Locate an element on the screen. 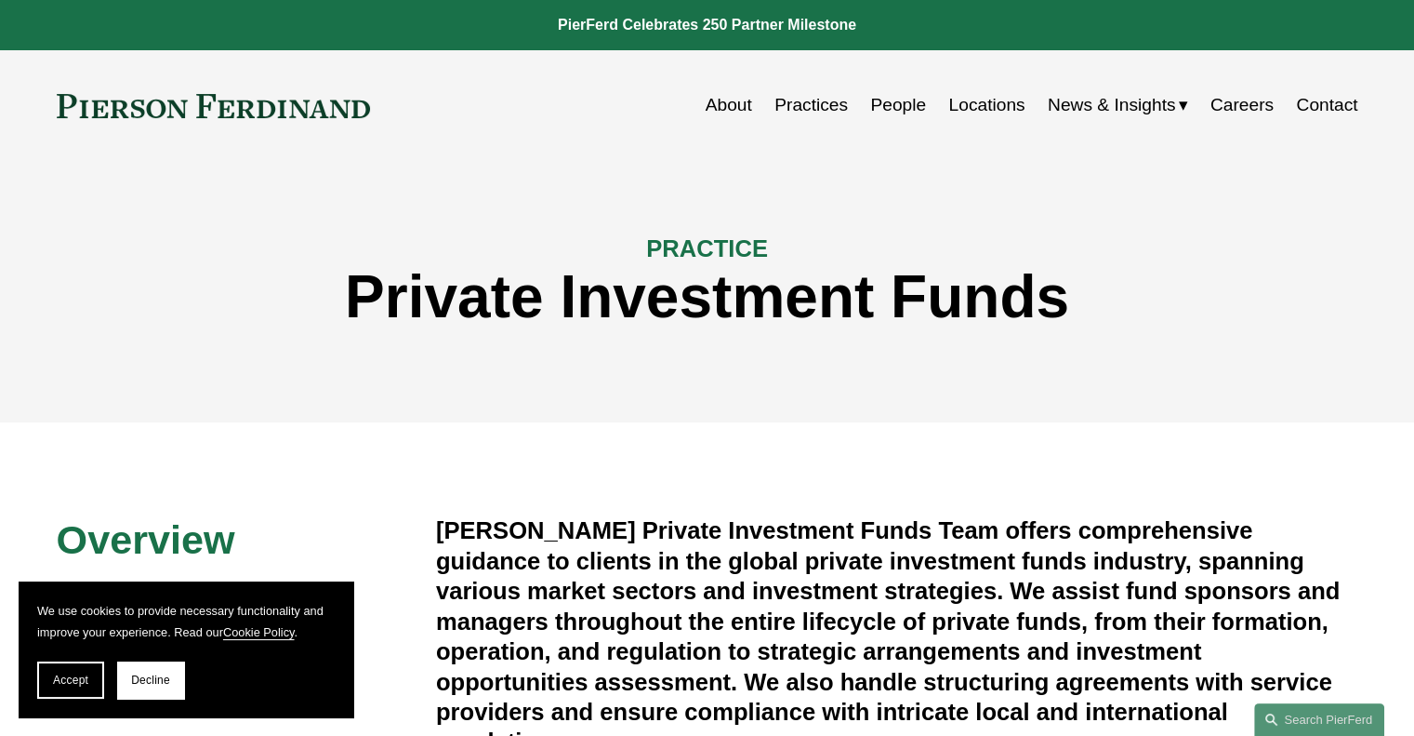 The image size is (1414, 736). span: Overview is located at coordinates (146, 539).